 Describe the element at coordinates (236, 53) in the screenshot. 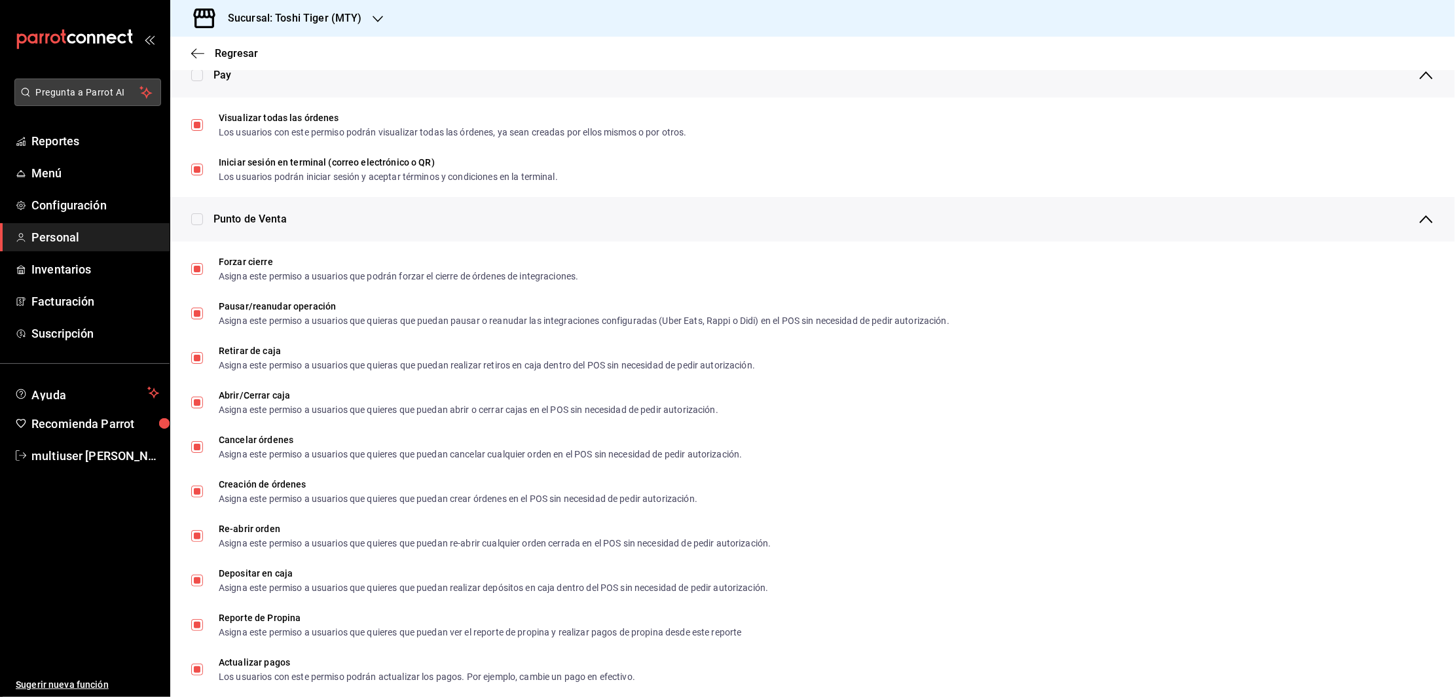

I see `span: Regresar` at that location.